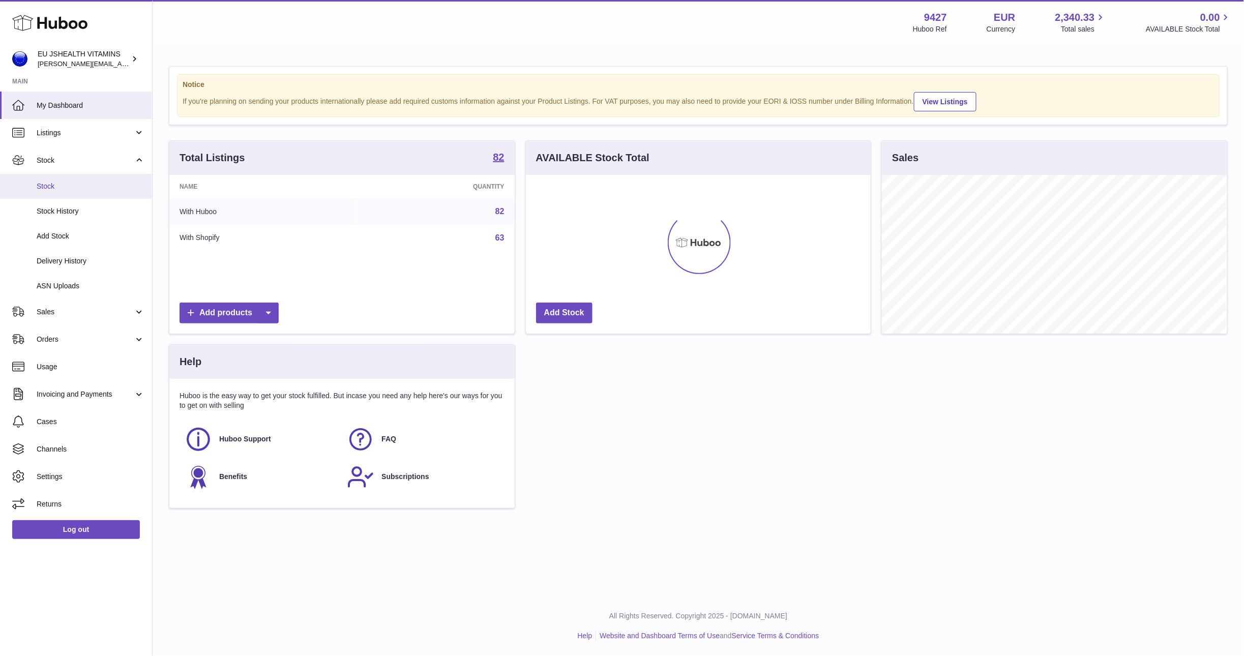 The width and height of the screenshot is (1244, 656). I want to click on a: Log out, so click(76, 530).